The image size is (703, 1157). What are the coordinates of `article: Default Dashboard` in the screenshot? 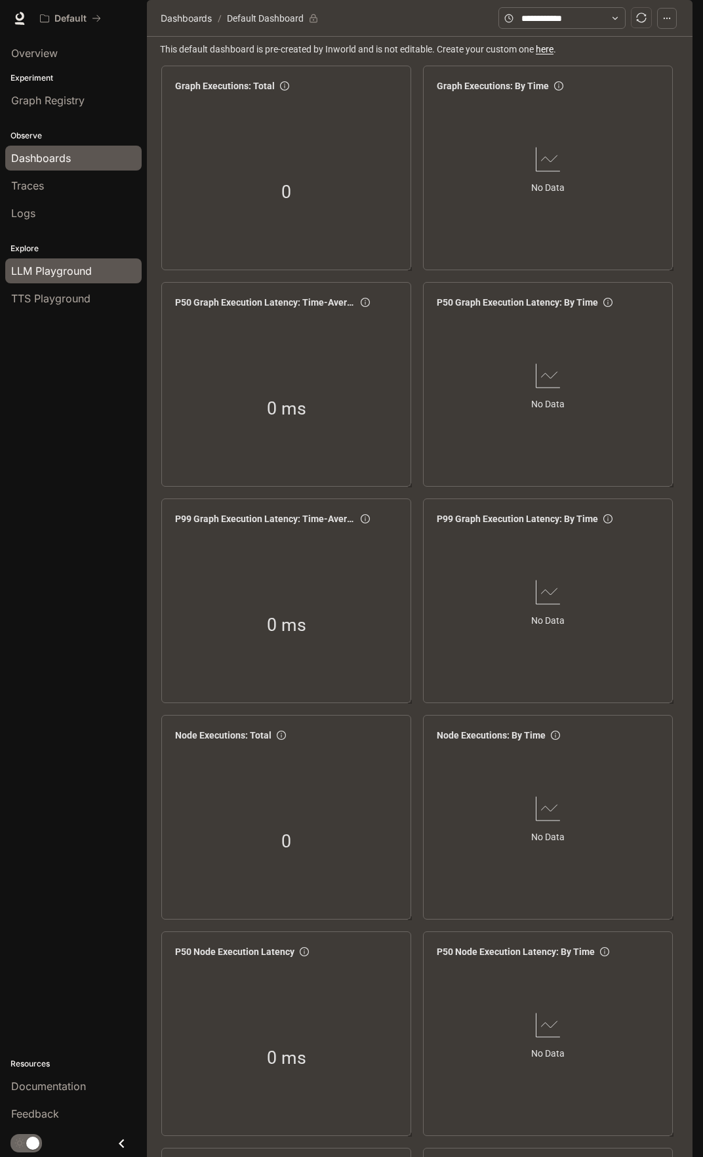 It's located at (265, 18).